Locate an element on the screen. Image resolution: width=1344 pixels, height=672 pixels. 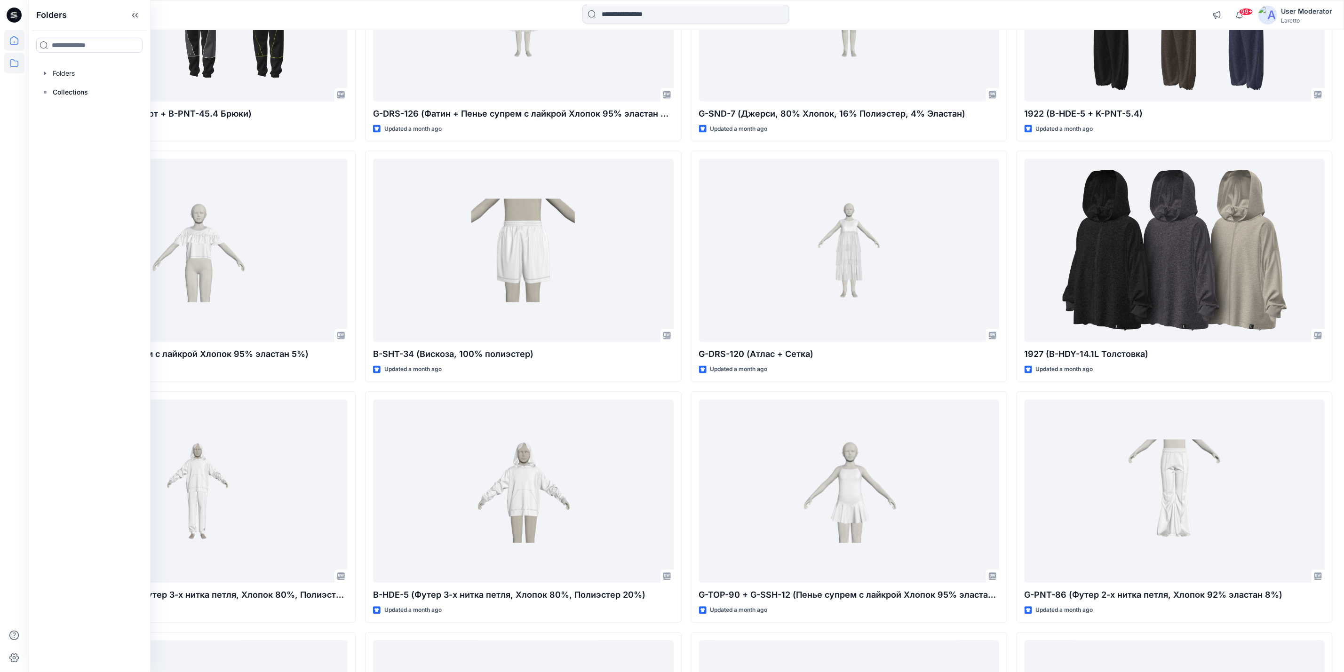
p: G-TOP-90 + G-SSH-12 (Пенье супрем с лайкрой Хлопок 95% эластан 5%Бифлекс, 73% Нейлон, 27% Спандес) is located at coordinates (849, 596).